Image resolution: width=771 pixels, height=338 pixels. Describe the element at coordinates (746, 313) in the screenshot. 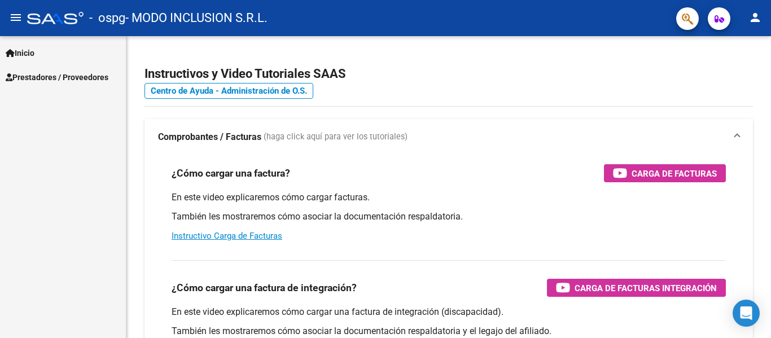

I see `div: Open Intercom Messenger` at that location.